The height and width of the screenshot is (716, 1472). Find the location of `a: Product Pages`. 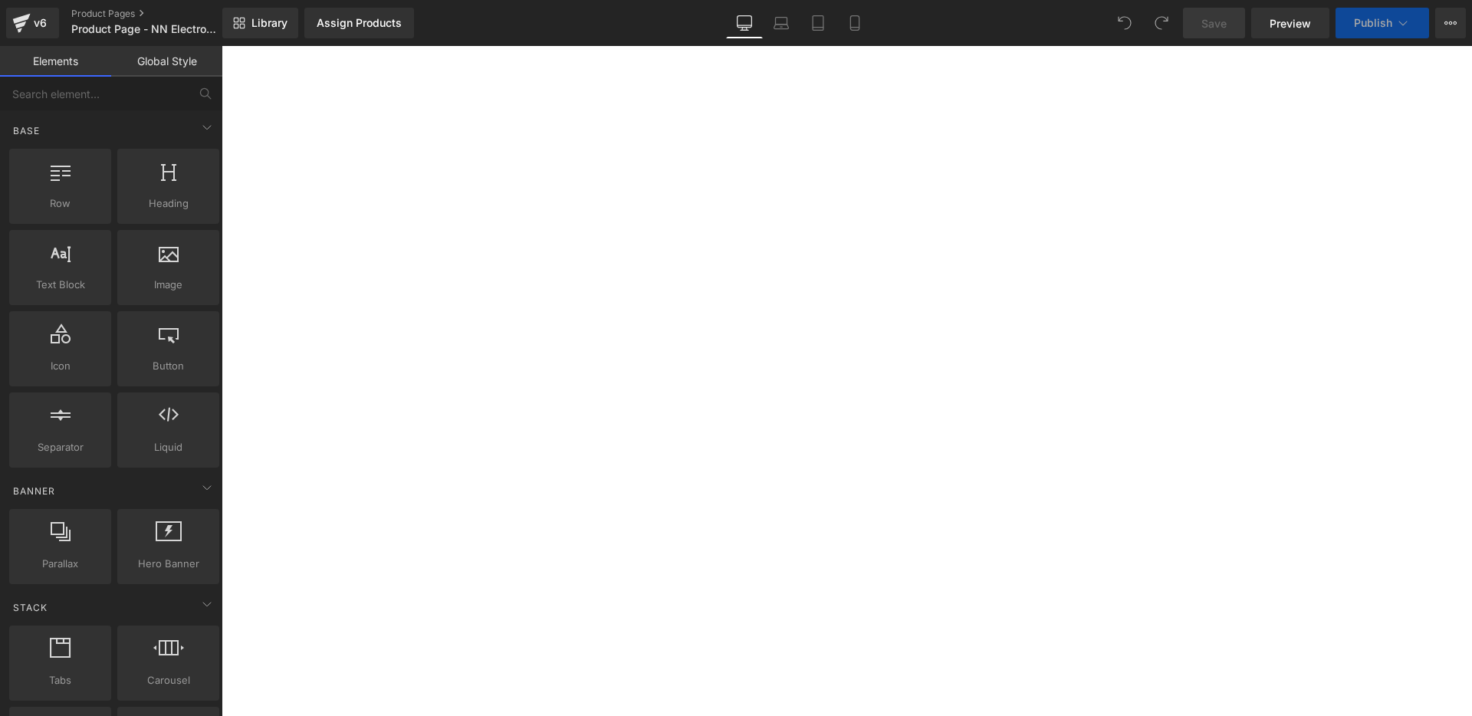

a: Product Pages is located at coordinates (159, 14).